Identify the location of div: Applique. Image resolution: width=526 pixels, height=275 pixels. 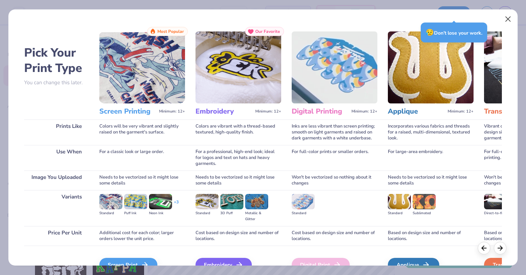
(413, 265).